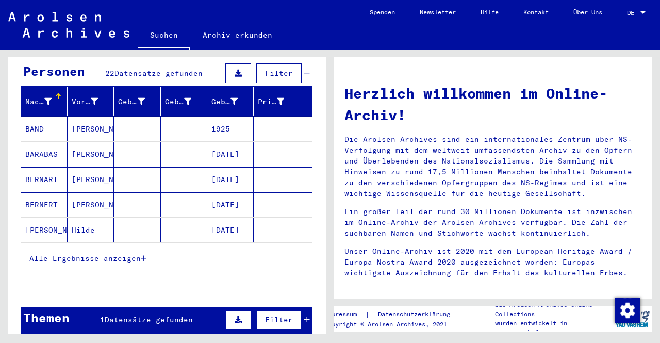 The image size is (660, 343). Describe the element at coordinates (627, 310) in the screenshot. I see `div: Modification du consentement` at that location.